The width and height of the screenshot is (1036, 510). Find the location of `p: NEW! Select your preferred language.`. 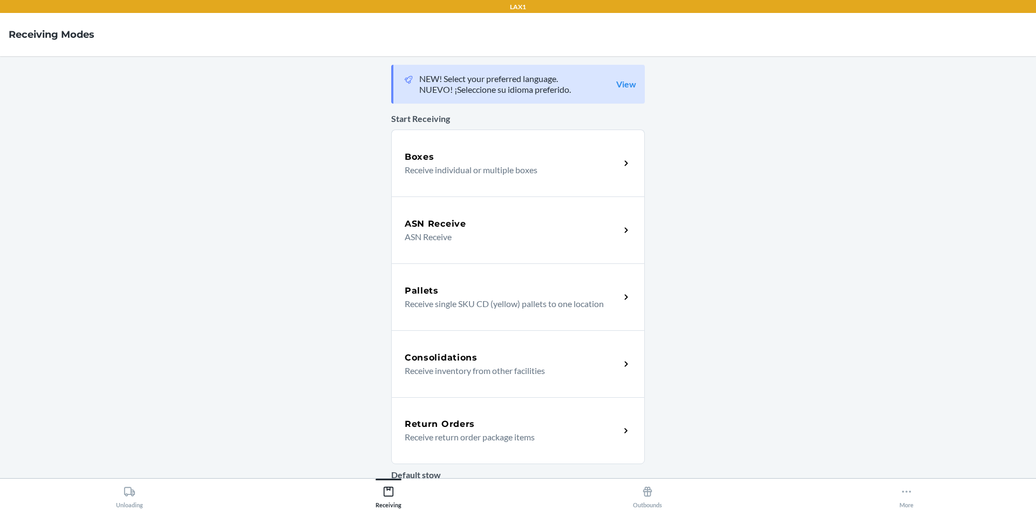

p: NEW! Select your preferred language. is located at coordinates (495, 79).